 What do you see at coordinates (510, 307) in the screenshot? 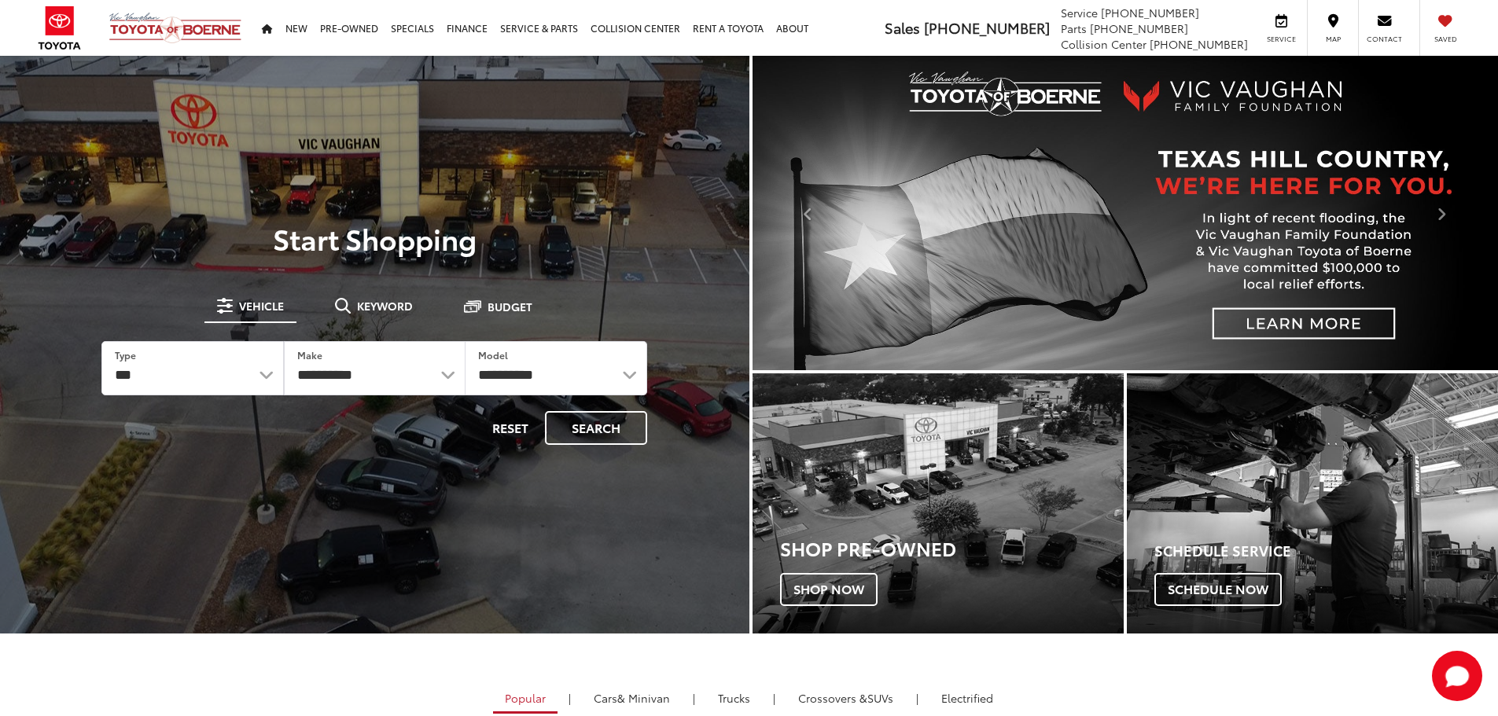
I see `span: Budget` at bounding box center [510, 307].